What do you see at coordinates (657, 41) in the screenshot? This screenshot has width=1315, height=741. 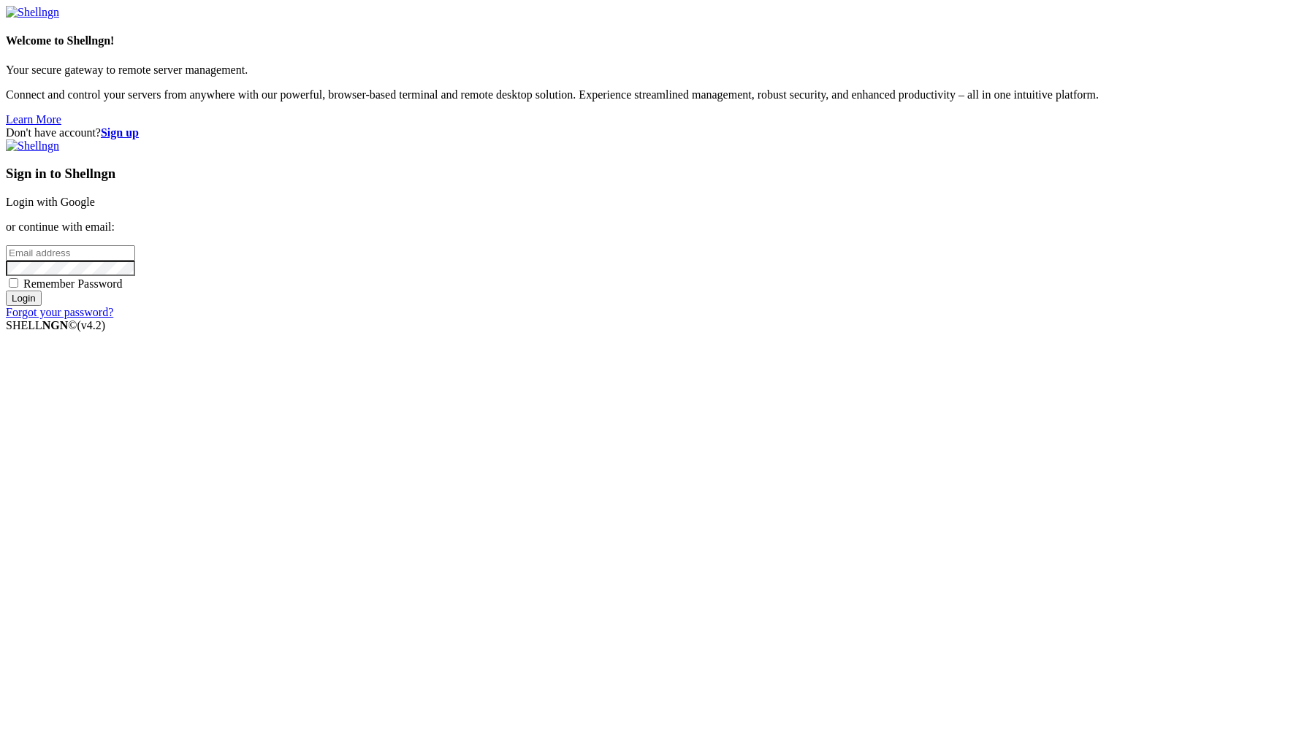 I see `h4: Welcome to Shellngn!` at bounding box center [657, 41].